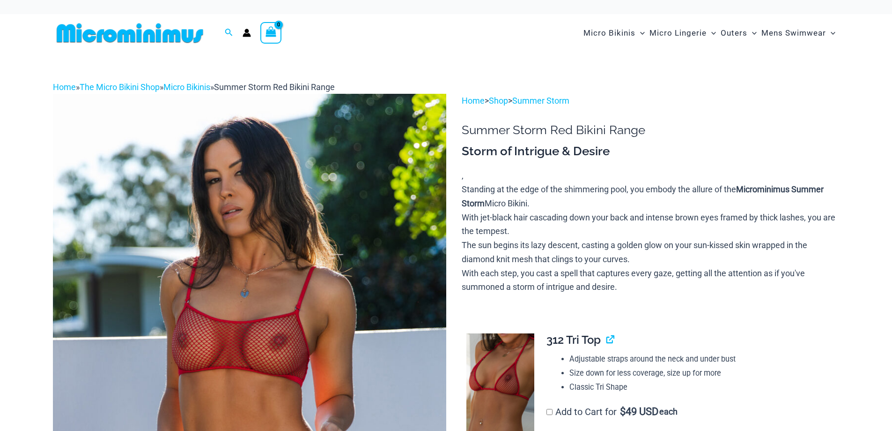 The image size is (892, 431). Describe the element at coordinates (498, 100) in the screenshot. I see `a: Shop` at that location.